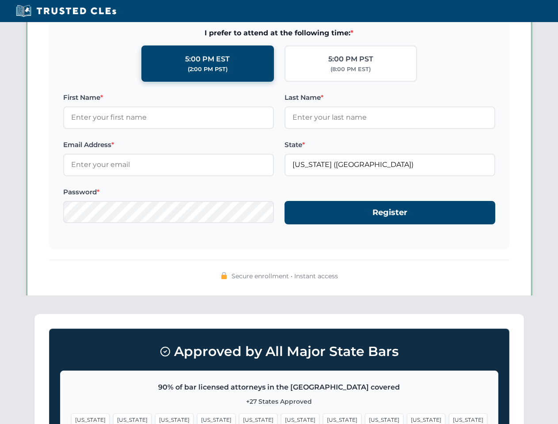 Image resolution: width=558 pixels, height=424 pixels. I want to click on div: (8:00 PM EST), so click(350, 69).